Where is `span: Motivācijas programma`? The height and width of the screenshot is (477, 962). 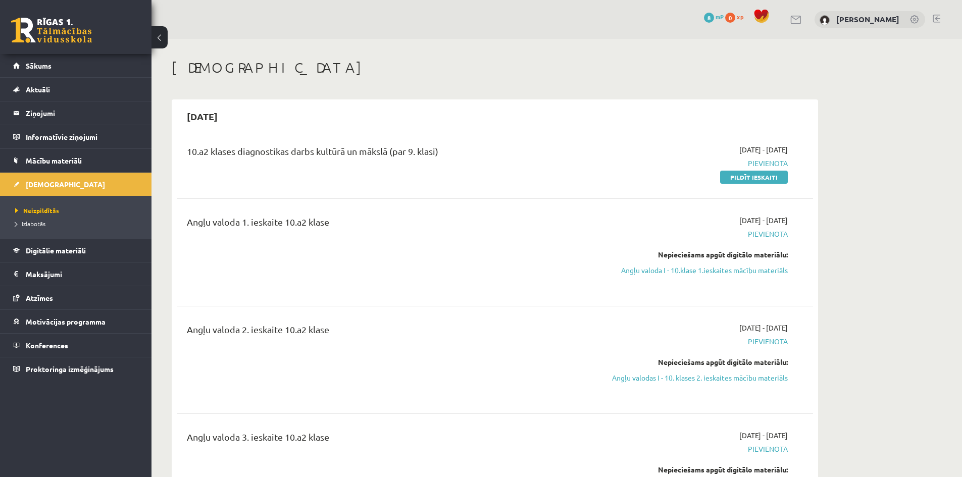 span: Motivācijas programma is located at coordinates (66, 322).